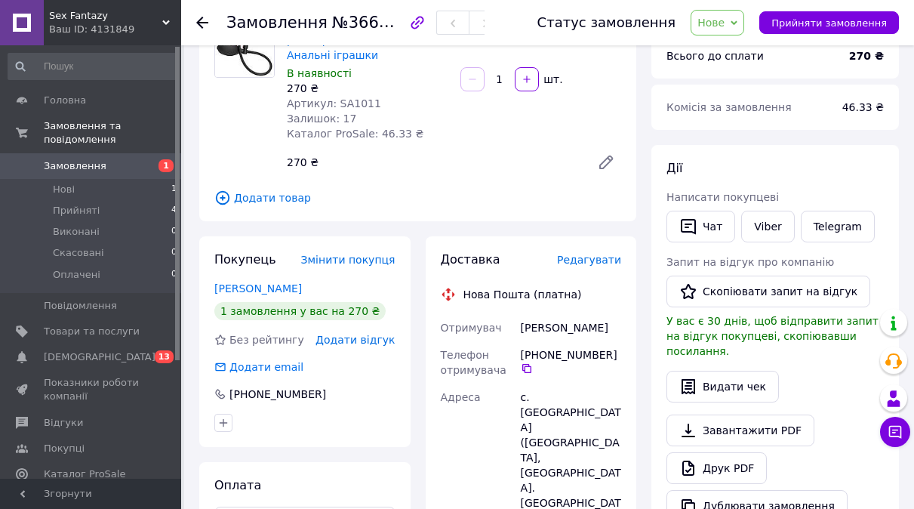 This screenshot has width=914, height=509. I want to click on span: Отримувач, so click(471, 328).